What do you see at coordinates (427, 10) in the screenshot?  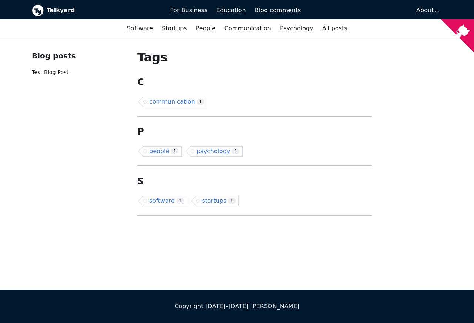 I see `a: About` at bounding box center [427, 10].